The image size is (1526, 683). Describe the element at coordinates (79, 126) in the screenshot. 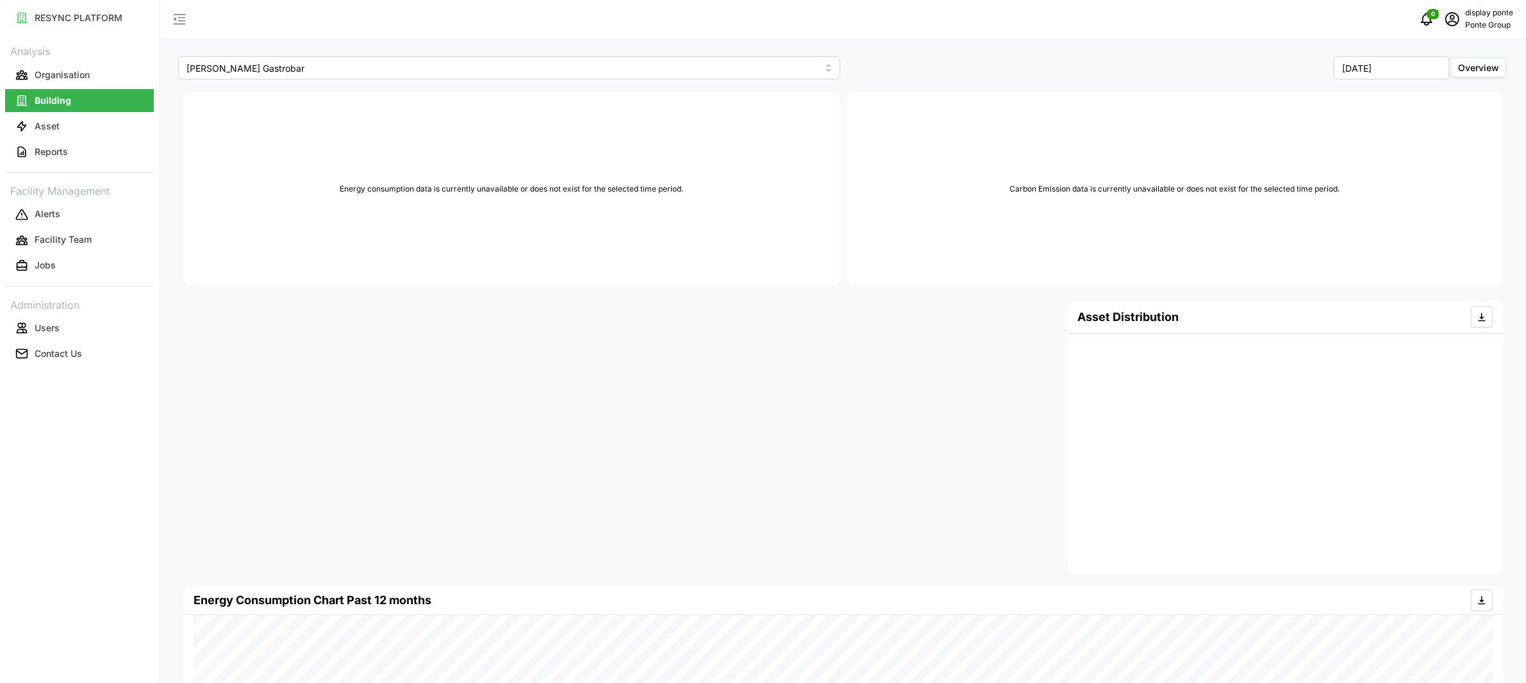

I see `a: Asset` at that location.